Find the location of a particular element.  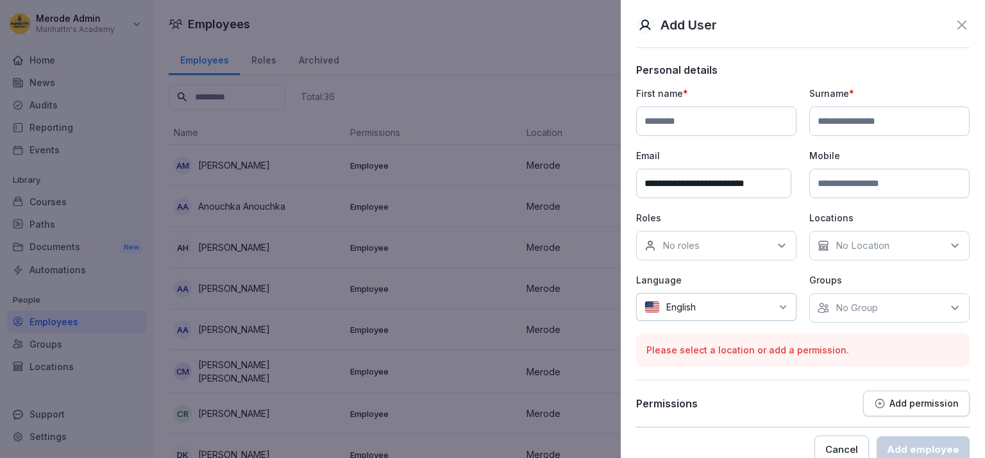

p: First name is located at coordinates (716, 93).